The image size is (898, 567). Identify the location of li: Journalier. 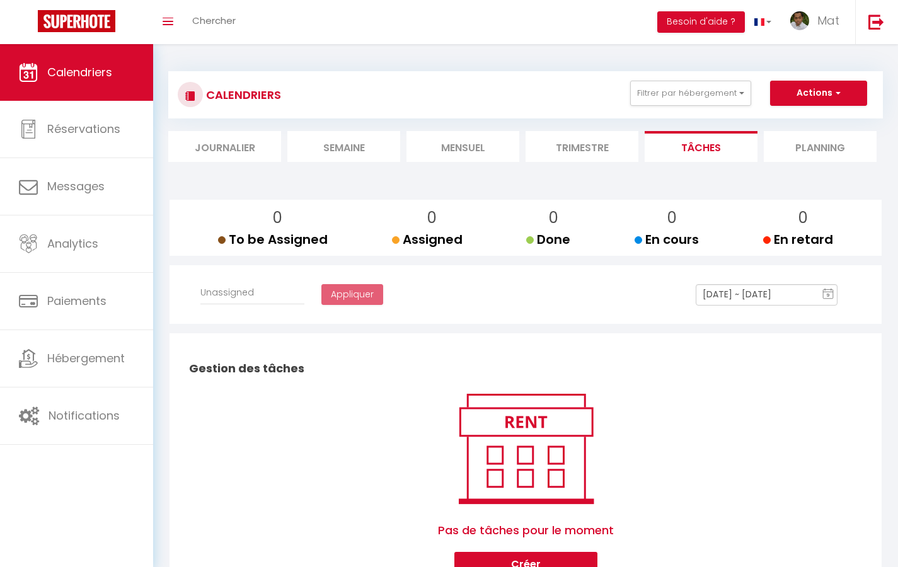
(224, 146).